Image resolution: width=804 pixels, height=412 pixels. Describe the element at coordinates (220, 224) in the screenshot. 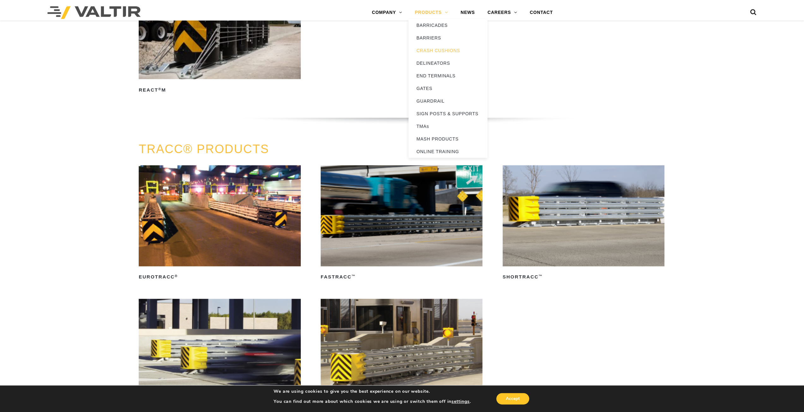

I see `a: EuroTRACC®` at that location.